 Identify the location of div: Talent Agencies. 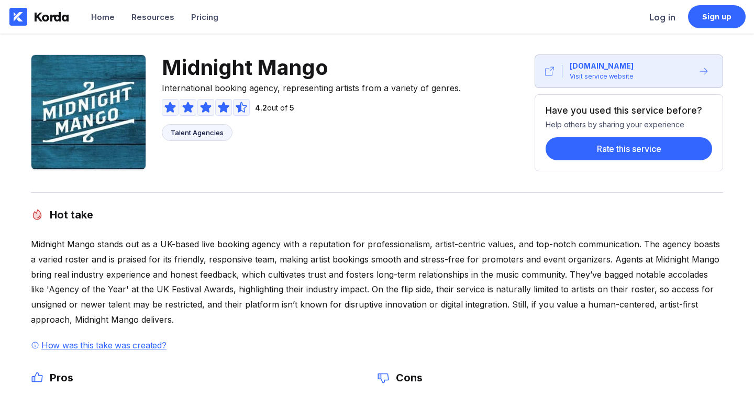
(197, 133).